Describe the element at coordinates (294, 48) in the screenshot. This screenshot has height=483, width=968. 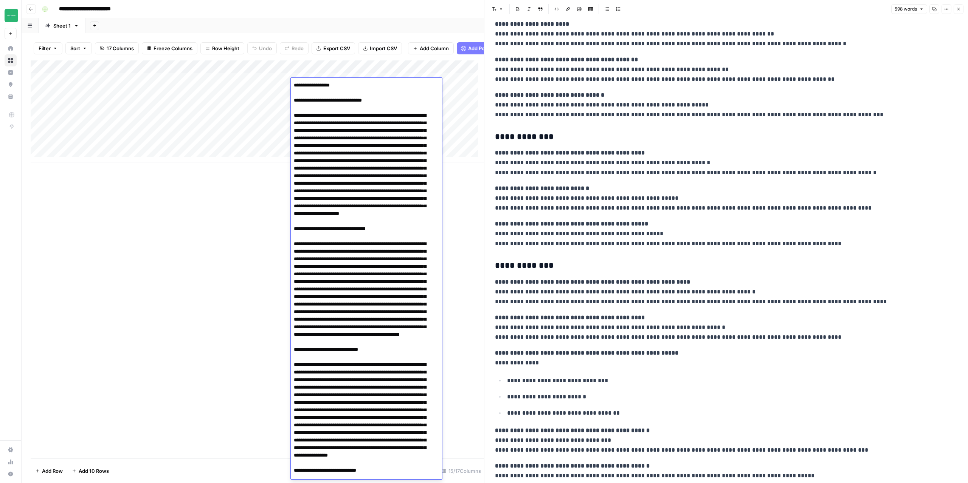
I see `button: Redo` at that location.